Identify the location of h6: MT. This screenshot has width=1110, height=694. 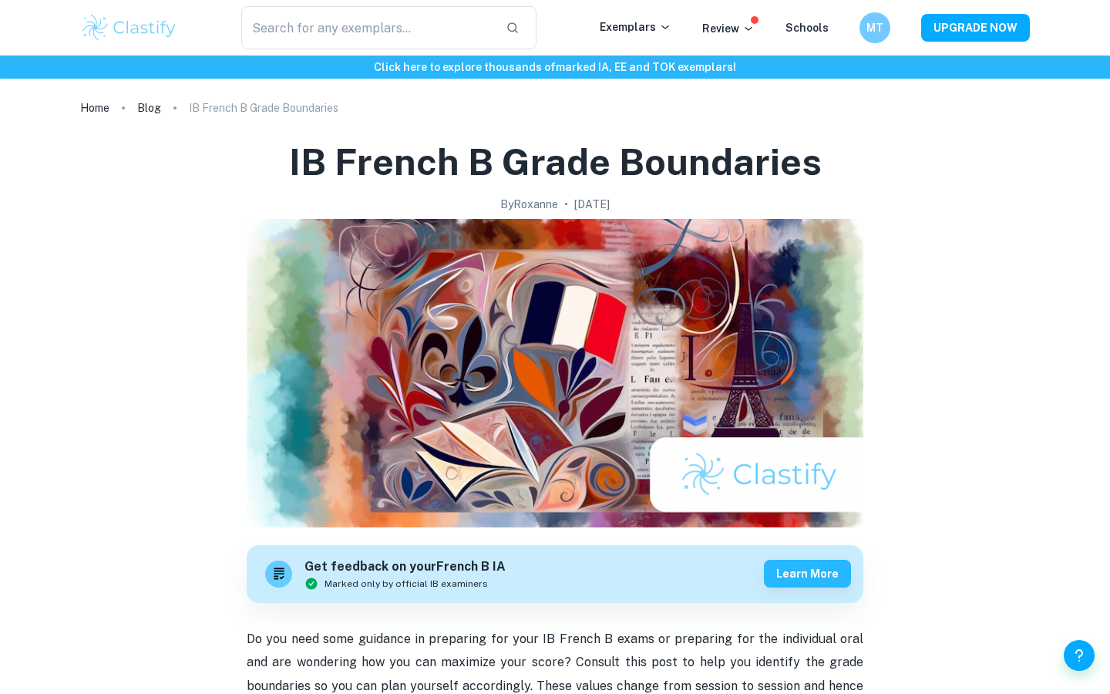
(875, 28).